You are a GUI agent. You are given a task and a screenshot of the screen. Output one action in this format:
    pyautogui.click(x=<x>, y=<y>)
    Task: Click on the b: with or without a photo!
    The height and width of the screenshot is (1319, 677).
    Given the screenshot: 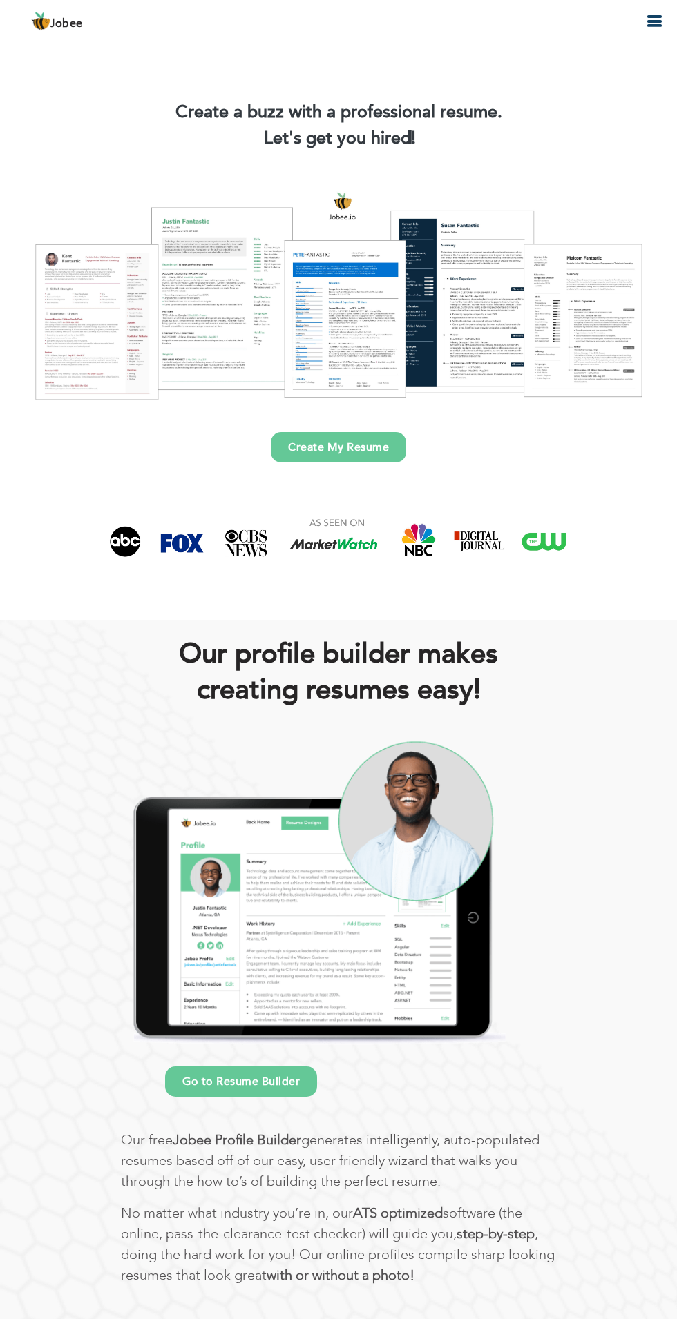 What is the action you would take?
    pyautogui.click(x=340, y=1275)
    